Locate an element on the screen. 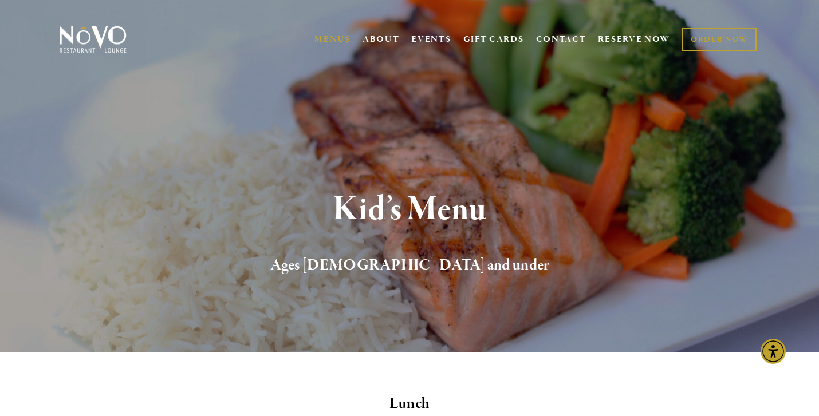  a: EVENTS is located at coordinates (431, 40).